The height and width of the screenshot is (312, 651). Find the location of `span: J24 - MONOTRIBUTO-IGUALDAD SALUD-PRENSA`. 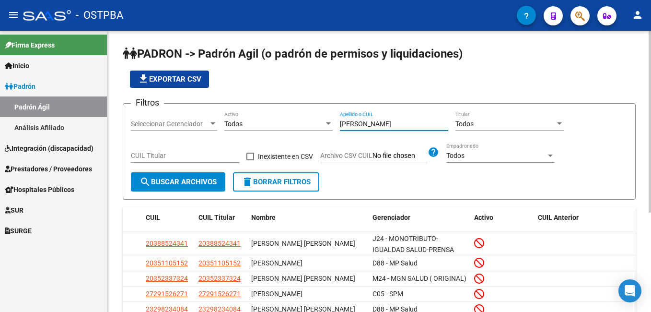

span: J24 - MONOTRIBUTO-IGUALDAD SALUD-PRENSA is located at coordinates (413, 244).